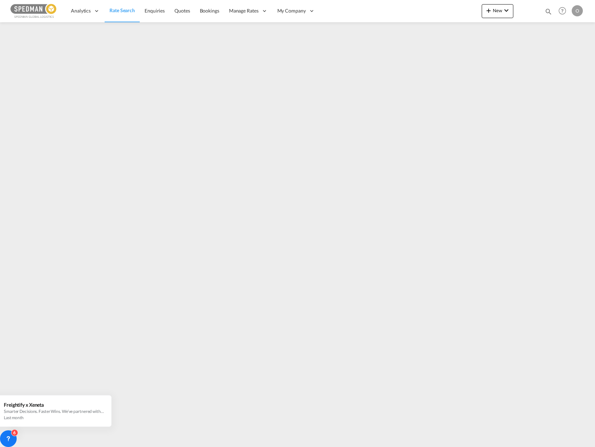  Describe the element at coordinates (548, 13) in the screenshot. I see `div: icon-magnify` at that location.